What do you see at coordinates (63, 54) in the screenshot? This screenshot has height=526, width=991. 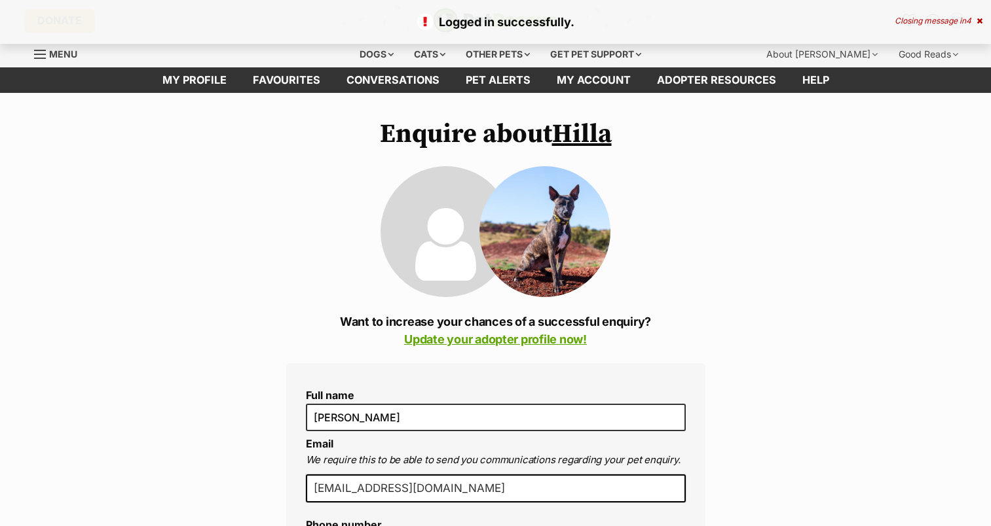 I see `span: Menu` at bounding box center [63, 54].